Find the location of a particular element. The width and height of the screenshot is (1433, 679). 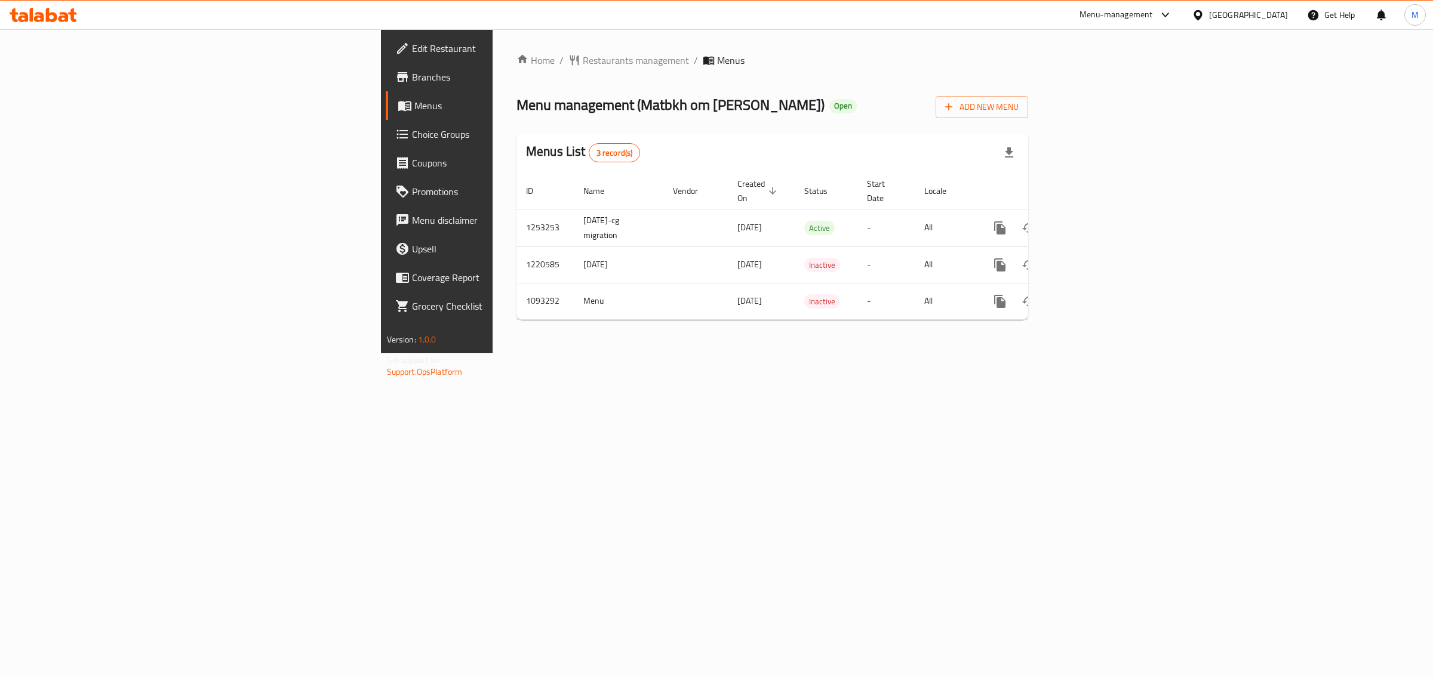

a: Upsell is located at coordinates (503, 249).